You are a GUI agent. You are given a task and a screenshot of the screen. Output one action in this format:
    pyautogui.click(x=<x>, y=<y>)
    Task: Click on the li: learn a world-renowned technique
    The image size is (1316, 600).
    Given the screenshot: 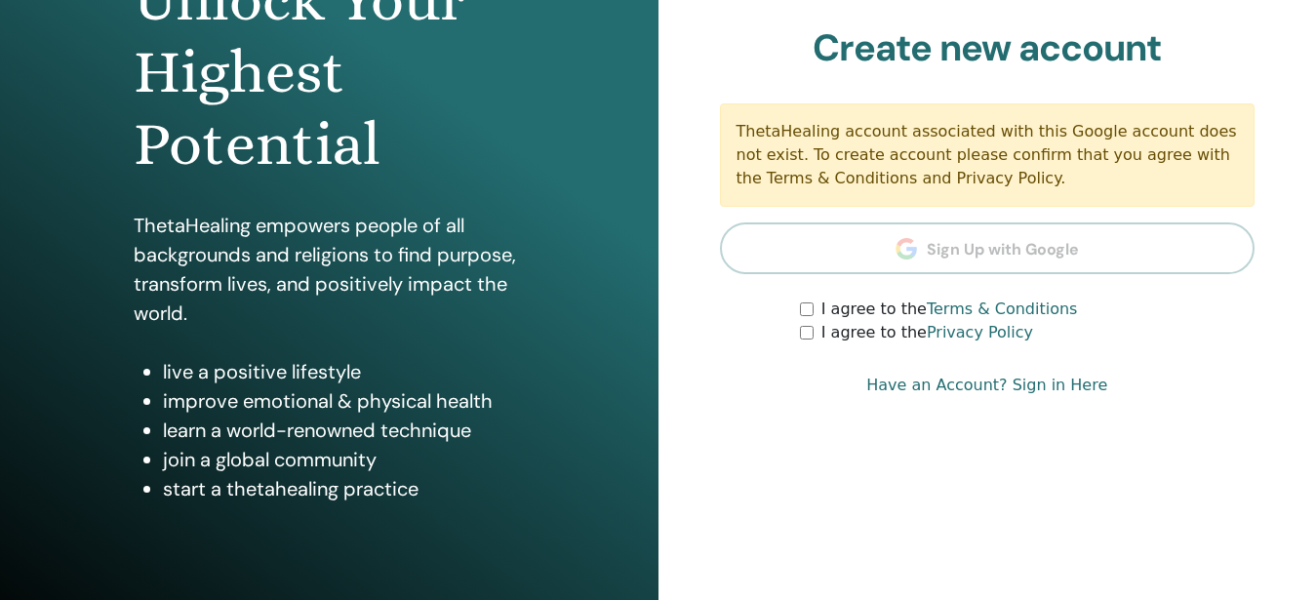 What is the action you would take?
    pyautogui.click(x=343, y=430)
    